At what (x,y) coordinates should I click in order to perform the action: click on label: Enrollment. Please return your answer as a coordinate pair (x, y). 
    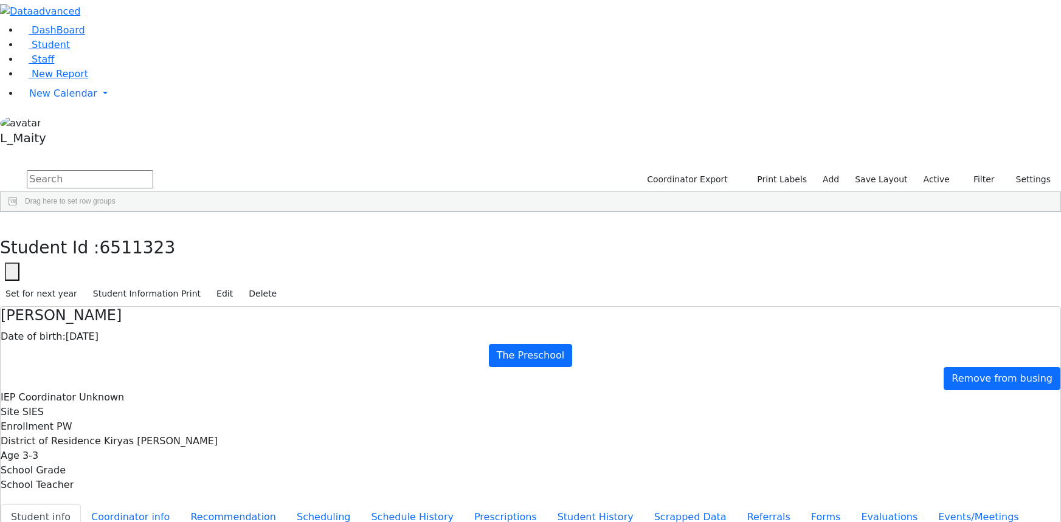
    Looking at the image, I should click on (27, 427).